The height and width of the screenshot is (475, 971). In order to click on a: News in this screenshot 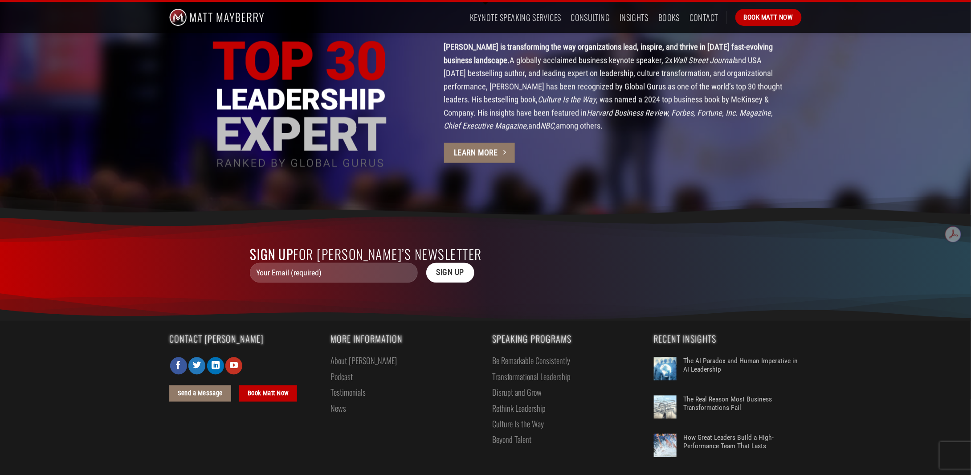, I will do `click(338, 407)`.